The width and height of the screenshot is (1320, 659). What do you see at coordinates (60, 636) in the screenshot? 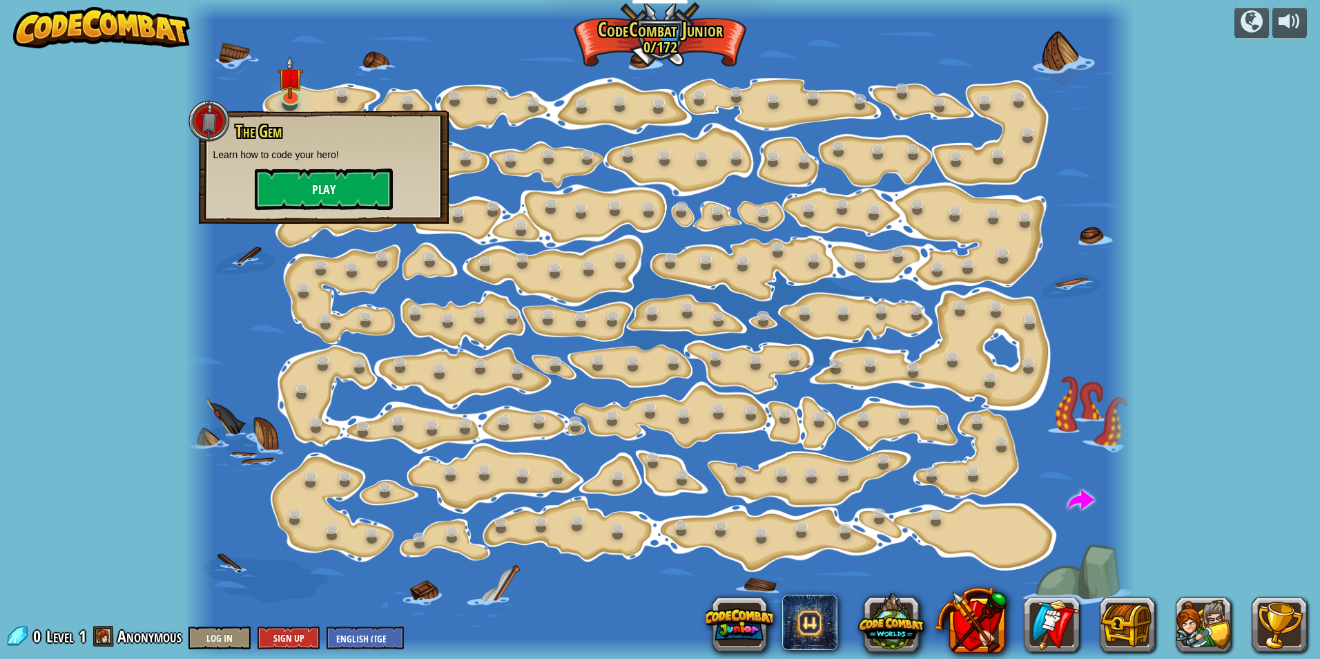
I see `span: Level` at bounding box center [60, 636].